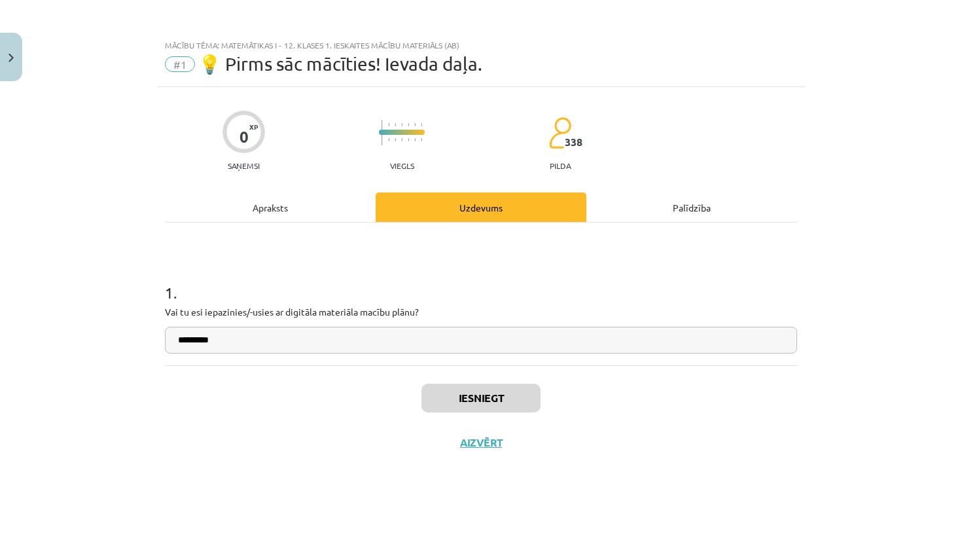 The image size is (962, 550). Describe the element at coordinates (481, 311) in the screenshot. I see `p: Vai tu esi iepazinies/-usies ar digitāla materiāla macību plānu?` at that location.